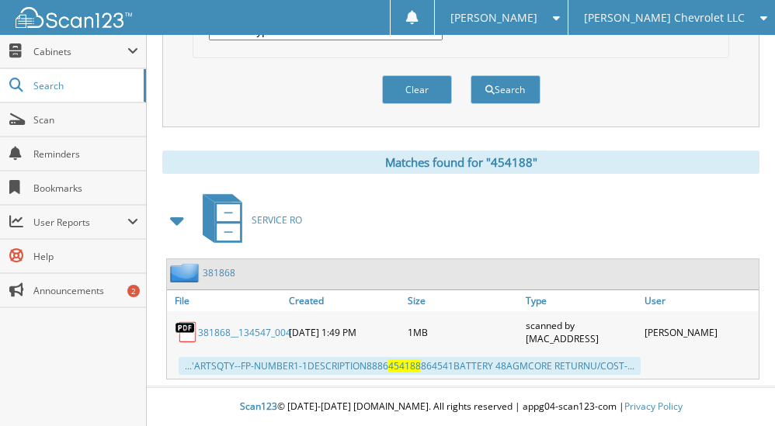 The height and width of the screenshot is (426, 775). What do you see at coordinates (219, 273) in the screenshot?
I see `a: 381868` at bounding box center [219, 273].